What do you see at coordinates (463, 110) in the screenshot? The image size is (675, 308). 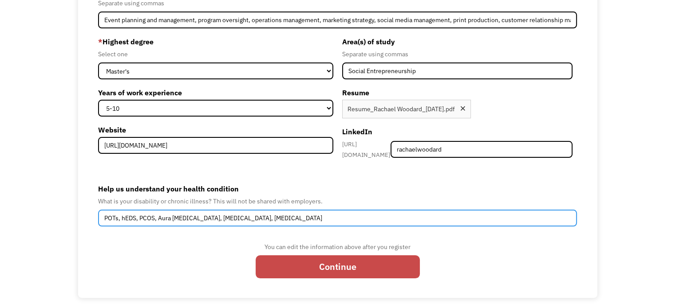 I see `div: Remove file` at bounding box center [463, 110].